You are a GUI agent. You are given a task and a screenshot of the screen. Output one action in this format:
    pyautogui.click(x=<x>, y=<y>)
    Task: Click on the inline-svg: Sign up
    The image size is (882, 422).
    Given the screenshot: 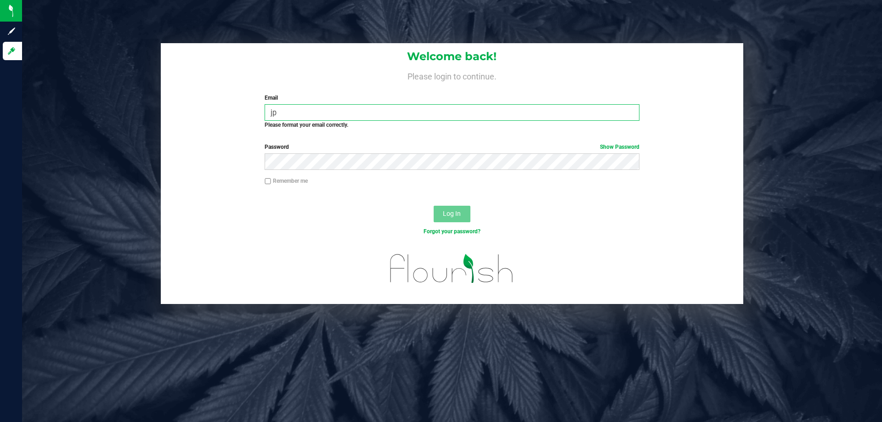 What is the action you would take?
    pyautogui.click(x=11, y=31)
    